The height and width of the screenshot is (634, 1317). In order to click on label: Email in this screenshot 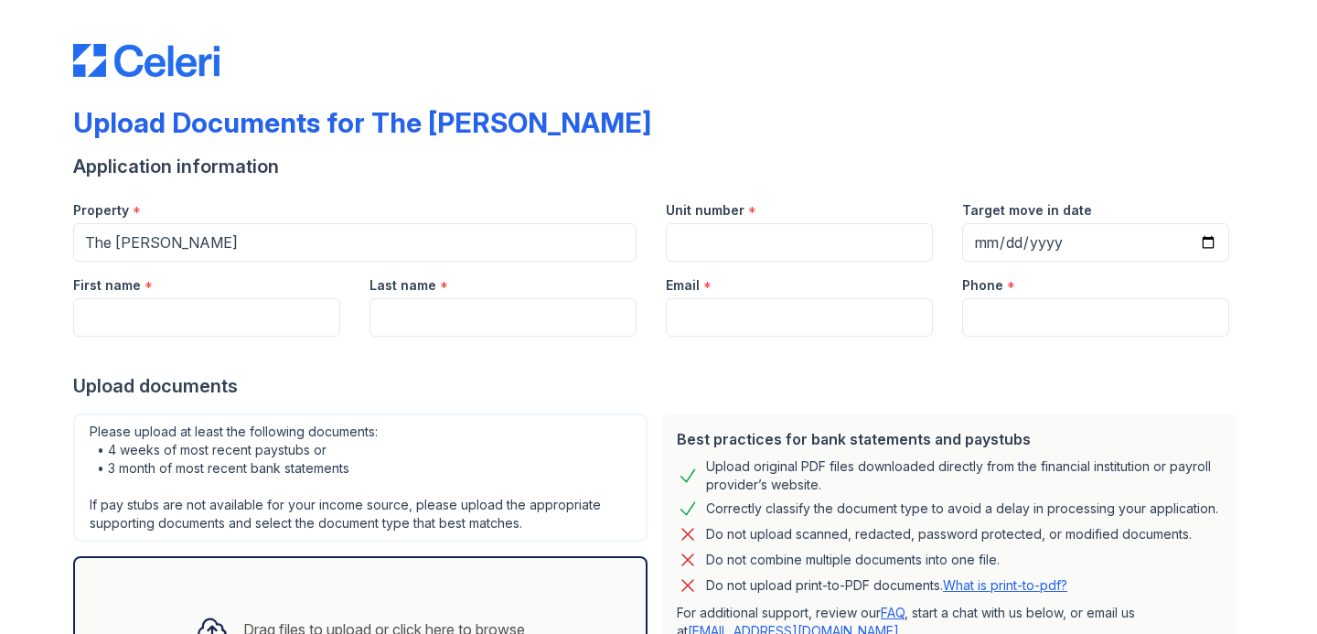, I will do `click(682, 285)`.